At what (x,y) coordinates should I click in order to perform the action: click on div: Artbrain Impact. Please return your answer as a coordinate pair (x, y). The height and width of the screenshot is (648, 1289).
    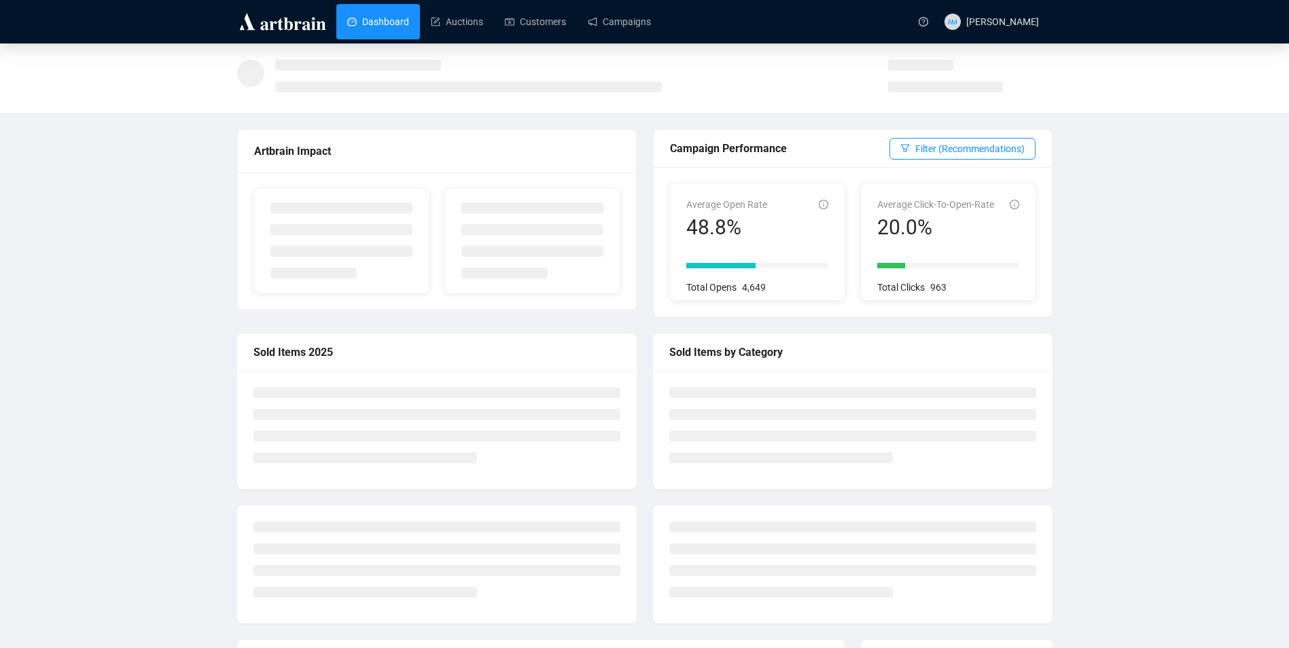
    Looking at the image, I should click on (437, 151).